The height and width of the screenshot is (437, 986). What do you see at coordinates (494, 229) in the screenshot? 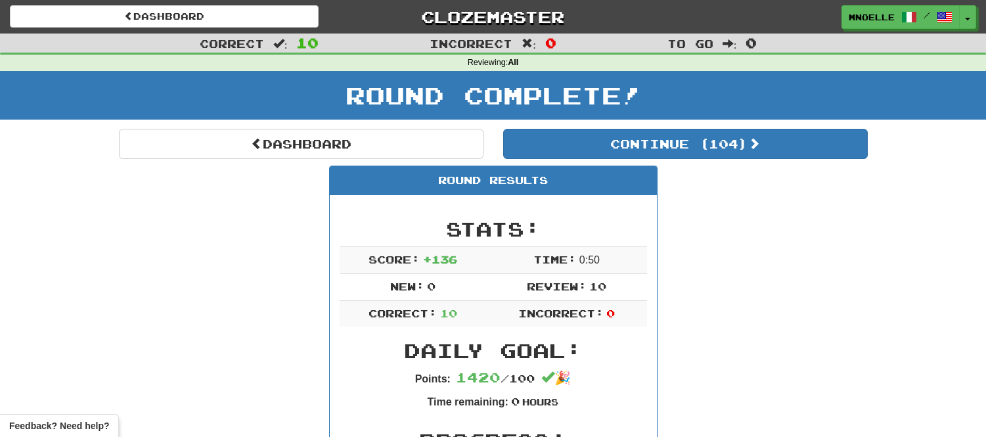
I see `h2: Stats:` at bounding box center [494, 229].